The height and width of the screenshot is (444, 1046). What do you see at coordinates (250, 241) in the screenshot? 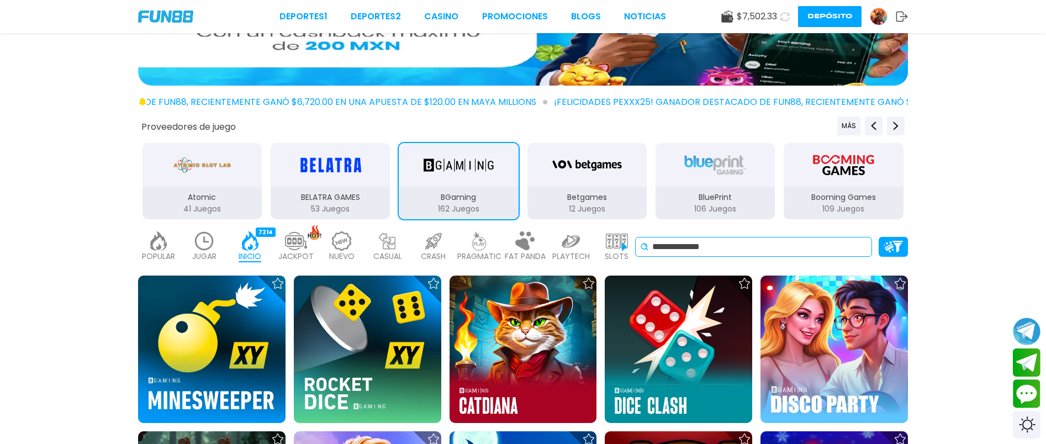
I see `img: home_active.webp` at bounding box center [250, 241].